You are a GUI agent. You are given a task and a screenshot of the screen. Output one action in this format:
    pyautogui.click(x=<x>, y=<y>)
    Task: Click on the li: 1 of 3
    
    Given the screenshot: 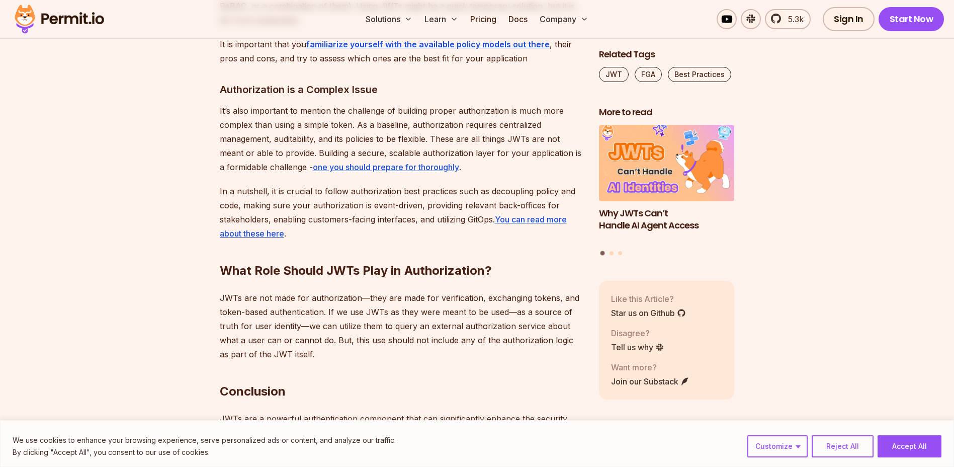 What is the action you would take?
    pyautogui.click(x=667, y=185)
    